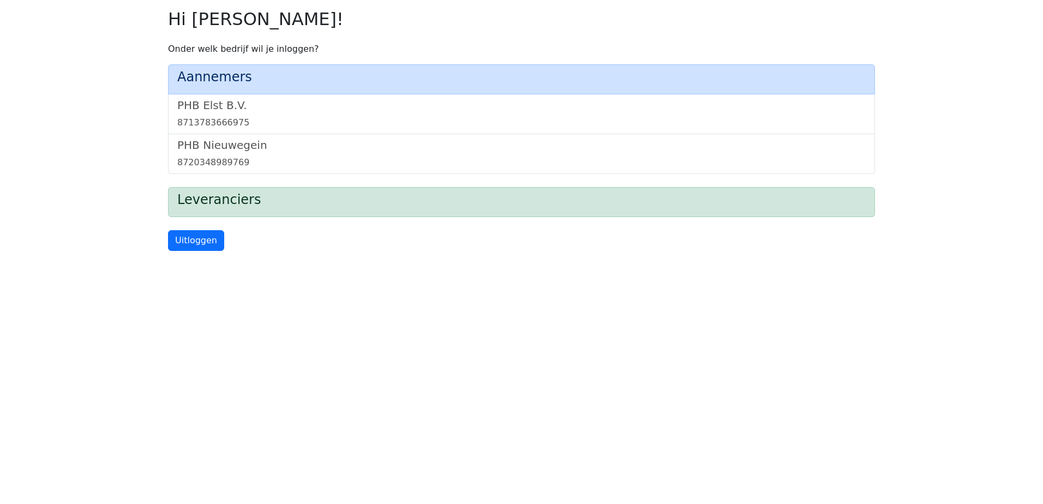 The image size is (1043, 504). Describe the element at coordinates (522, 123) in the screenshot. I see `div: 8713783666975` at that location.